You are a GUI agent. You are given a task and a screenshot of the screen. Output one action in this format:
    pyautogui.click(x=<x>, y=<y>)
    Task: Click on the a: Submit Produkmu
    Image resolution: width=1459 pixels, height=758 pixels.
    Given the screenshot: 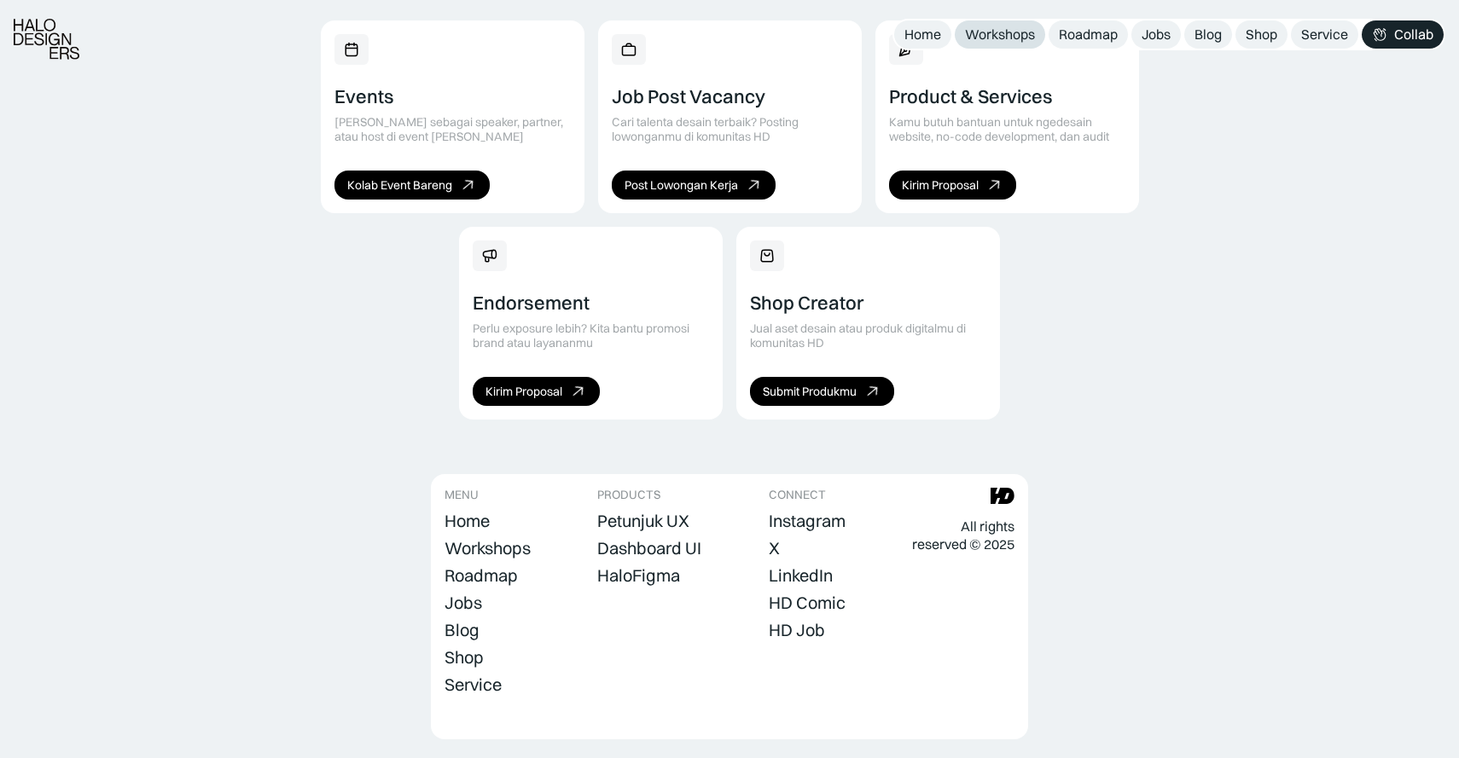 What is the action you would take?
    pyautogui.click(x=822, y=392)
    